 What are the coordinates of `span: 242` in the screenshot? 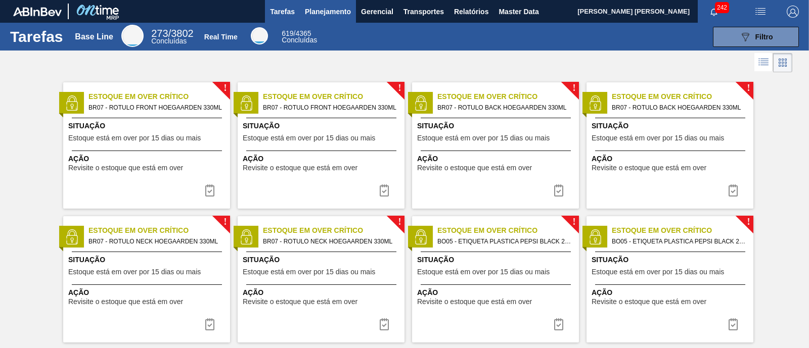 It's located at (722, 8).